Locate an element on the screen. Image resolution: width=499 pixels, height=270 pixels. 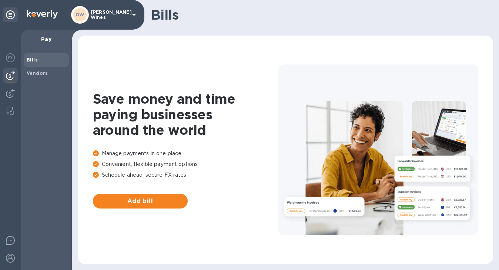
b: Bills is located at coordinates (32, 60).